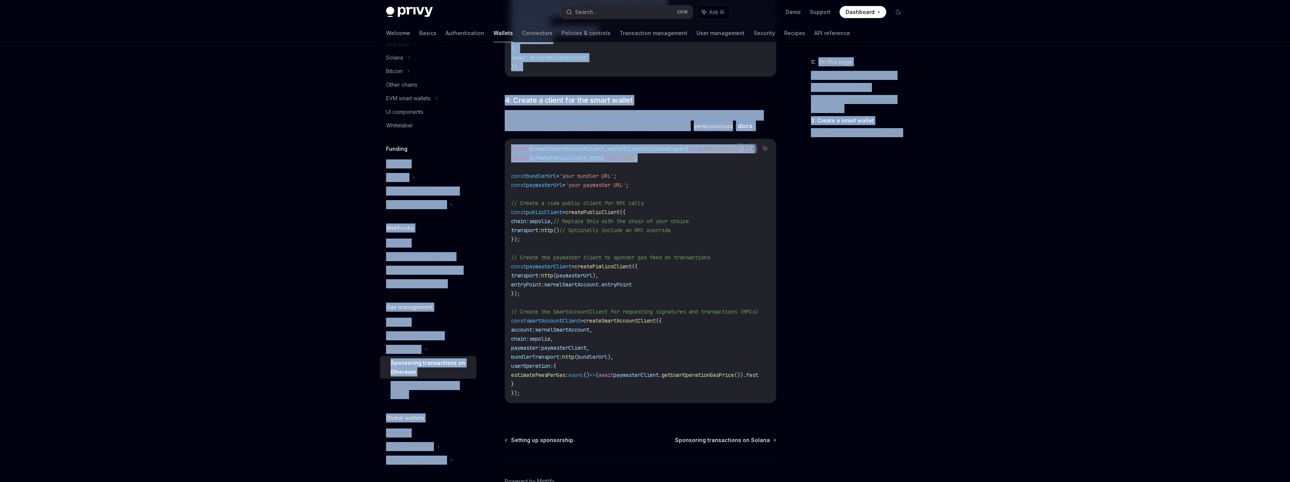 The image size is (1290, 482). What do you see at coordinates (400, 228) in the screenshot?
I see `h5: Webhooks` at bounding box center [400, 228].